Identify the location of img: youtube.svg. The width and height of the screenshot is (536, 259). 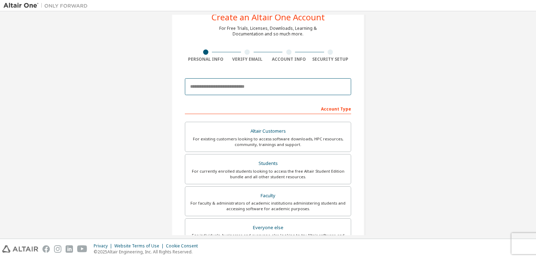
(82, 249).